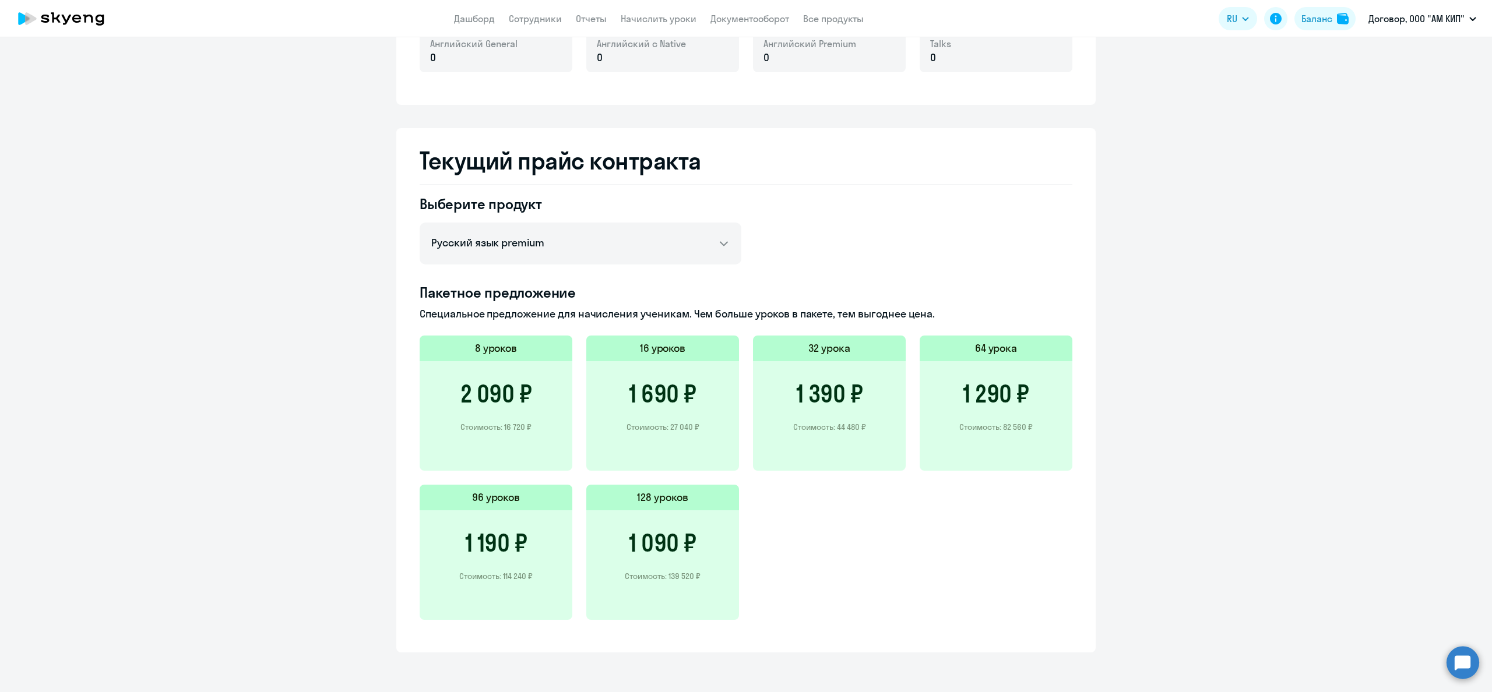 The width and height of the screenshot is (1492, 692). Describe the element at coordinates (496, 576) in the screenshot. I see `p: Стоимость: 114 240 ₽` at that location.